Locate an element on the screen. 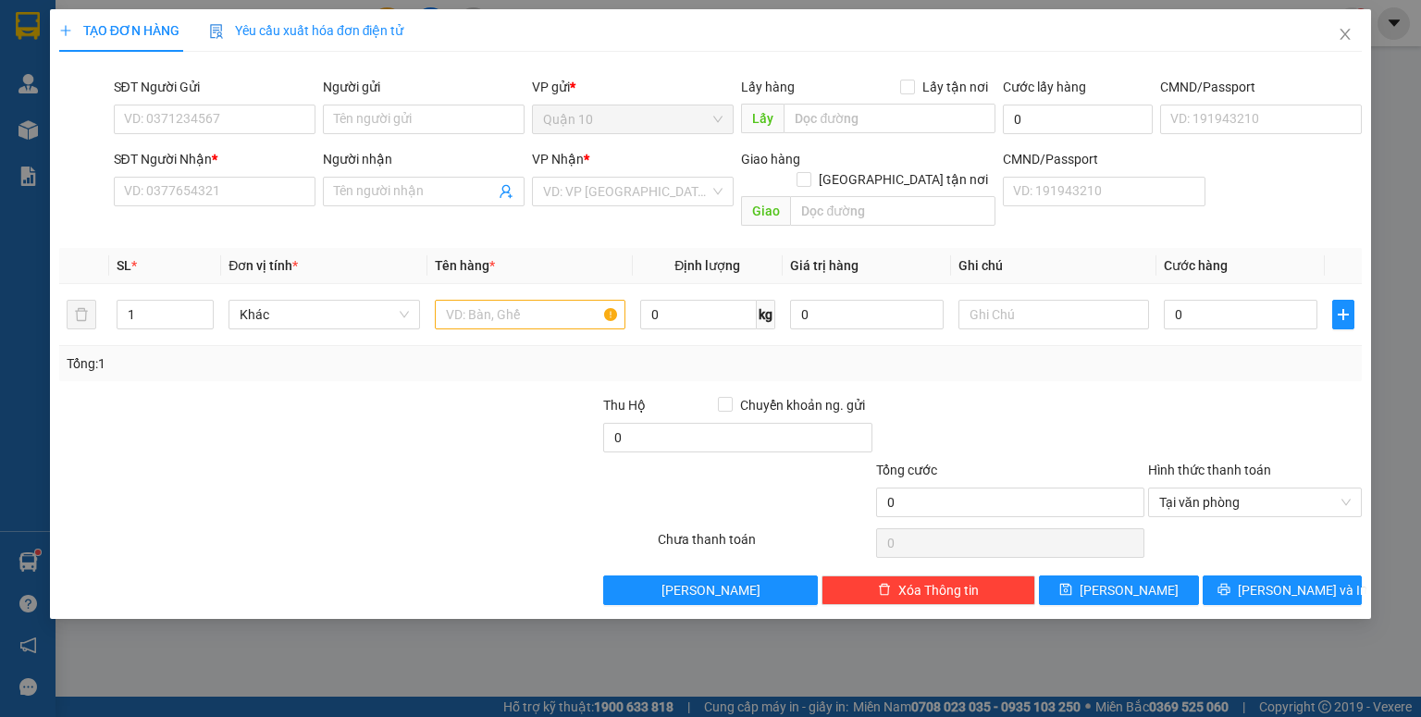  span: Lấy tận nơi is located at coordinates (955, 87).